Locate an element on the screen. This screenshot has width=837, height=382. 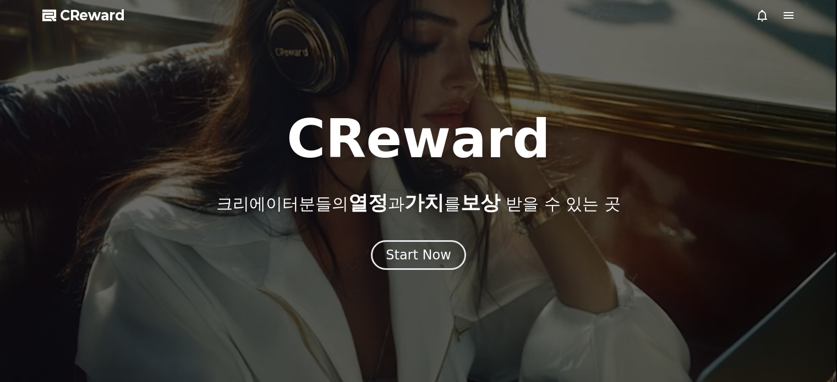
span: 열정 is located at coordinates (368, 202).